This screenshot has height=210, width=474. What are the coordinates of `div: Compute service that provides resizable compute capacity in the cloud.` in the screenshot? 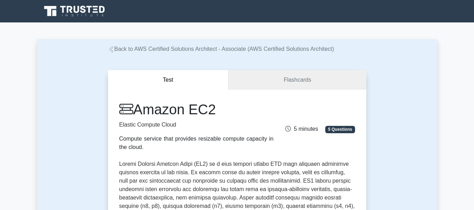 It's located at (196, 143).